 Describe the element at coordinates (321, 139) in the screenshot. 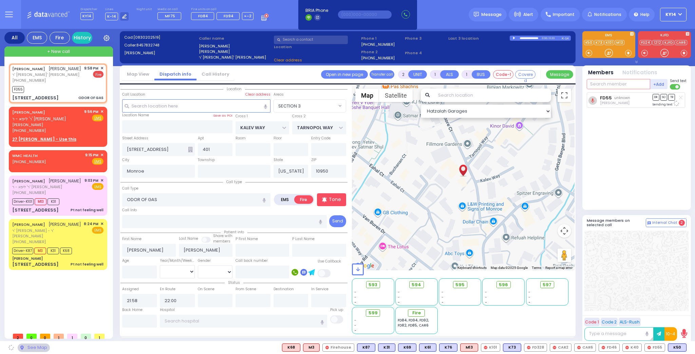

I see `label: Entry Code` at that location.